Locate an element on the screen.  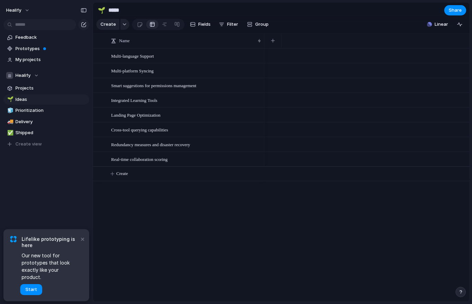
button: Start is located at coordinates (31, 289).